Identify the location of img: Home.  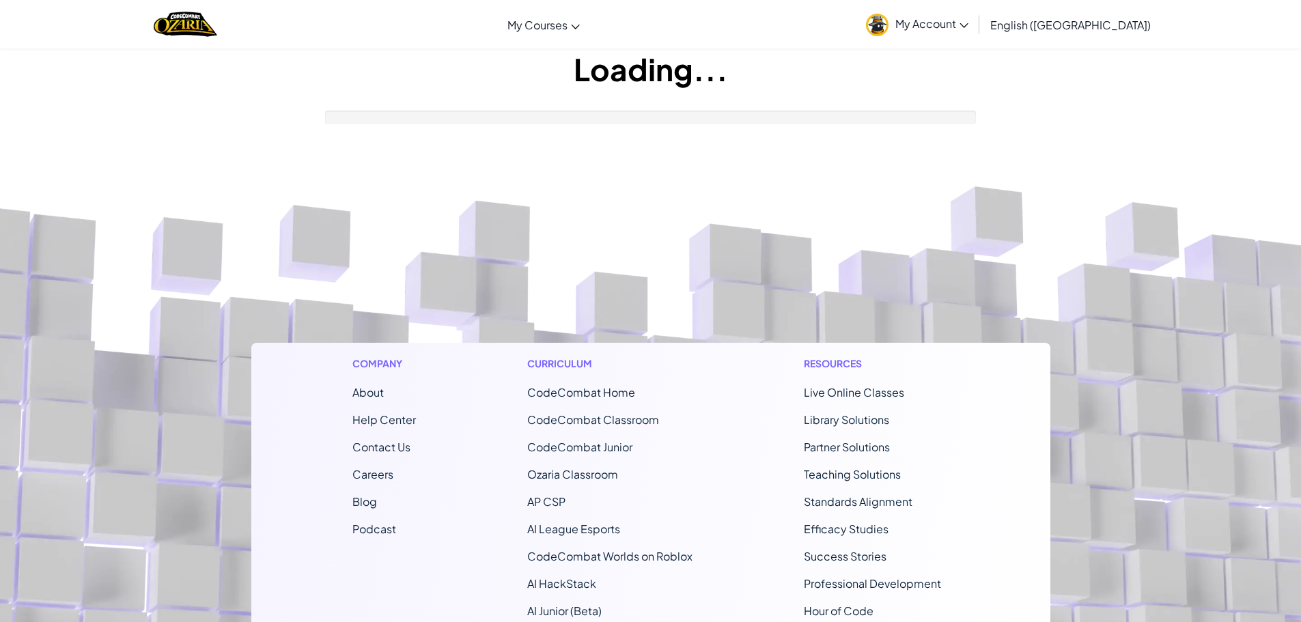
(185, 24).